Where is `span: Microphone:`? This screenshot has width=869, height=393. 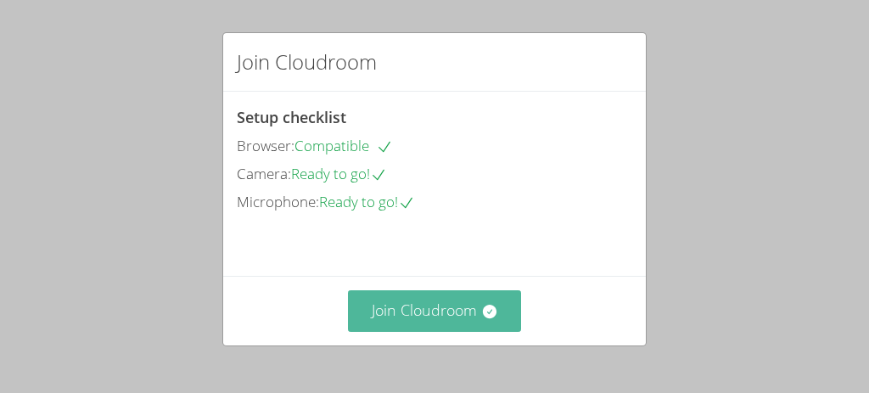 span: Microphone: is located at coordinates (278, 201).